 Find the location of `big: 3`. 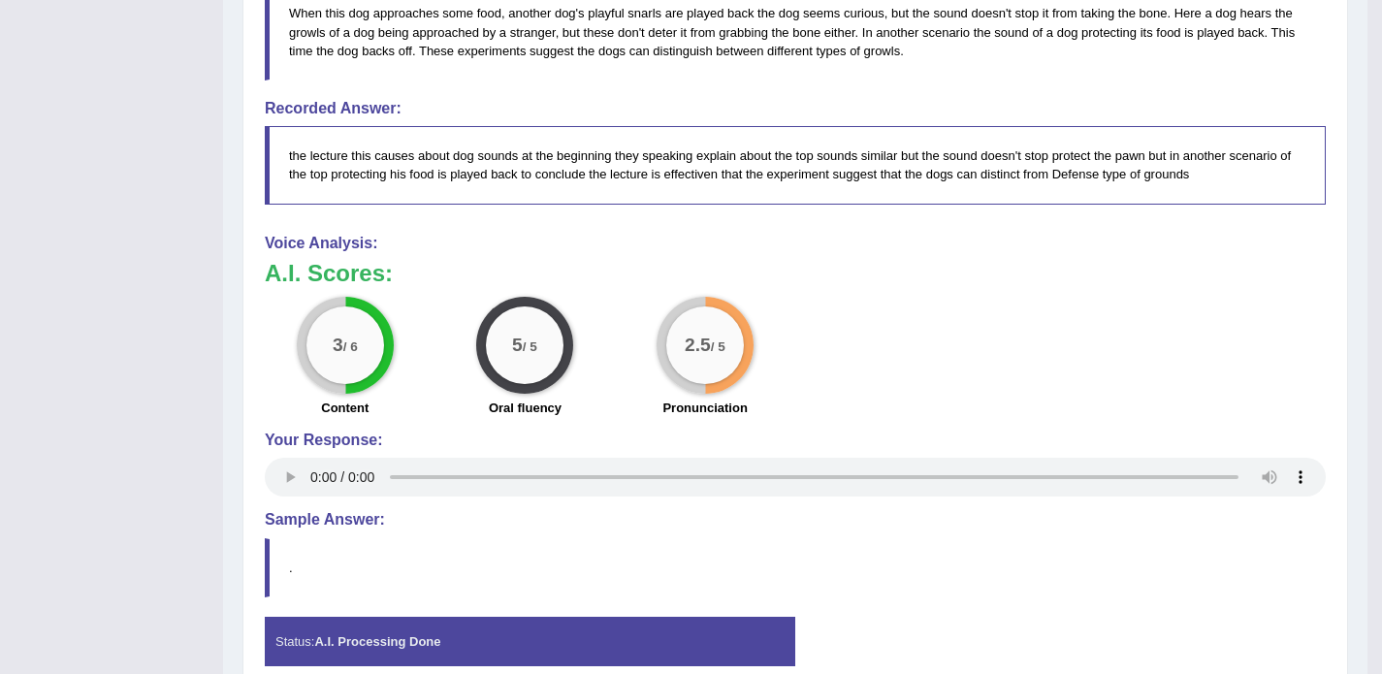

big: 3 is located at coordinates (338, 344).